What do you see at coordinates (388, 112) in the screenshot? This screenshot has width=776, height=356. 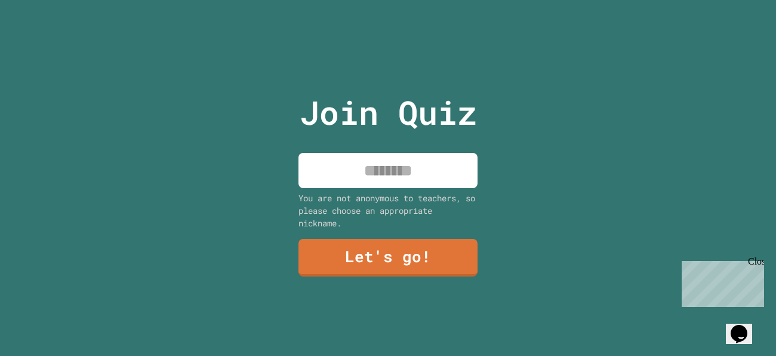 I see `p: Join Quiz` at bounding box center [388, 112].